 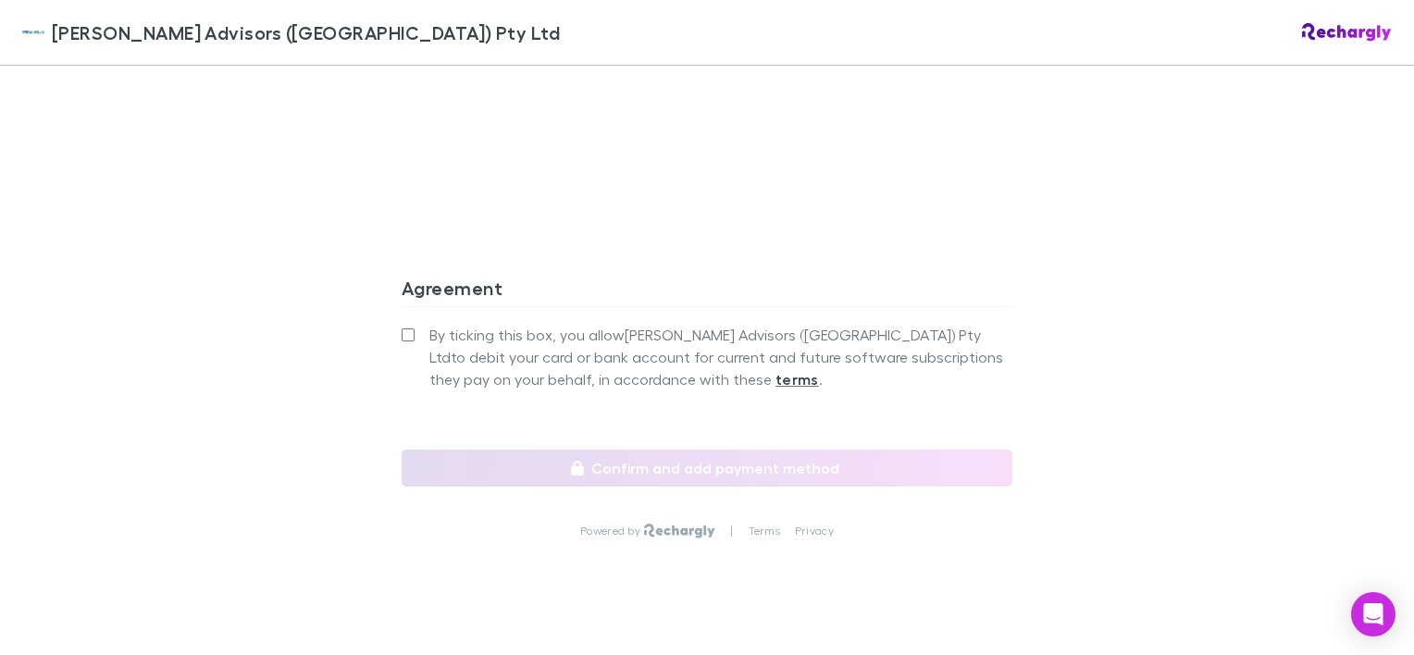 What do you see at coordinates (815, 531) in the screenshot?
I see `p: Privacy` at bounding box center [815, 531].